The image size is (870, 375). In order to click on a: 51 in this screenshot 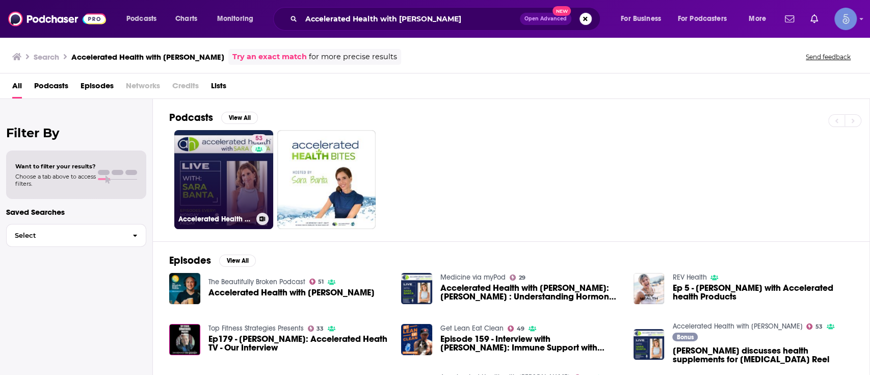, I will do `click(317, 281)`.